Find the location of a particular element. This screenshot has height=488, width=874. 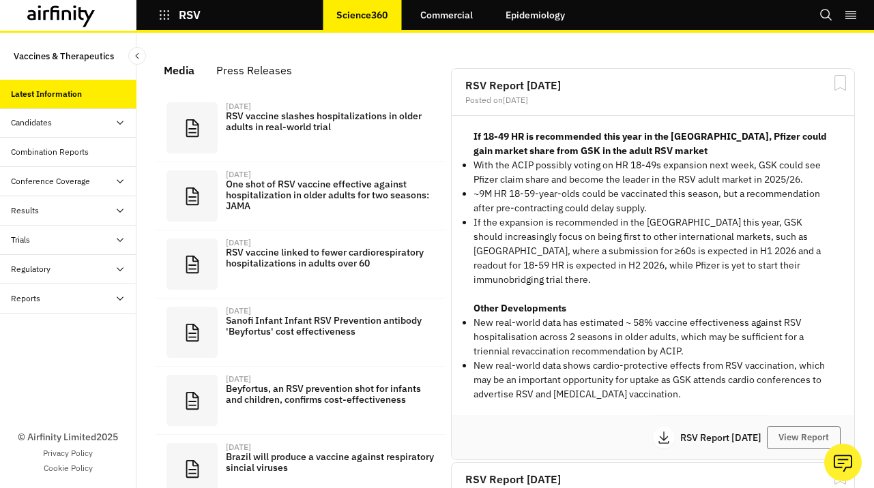

div: Results is located at coordinates (25, 211).